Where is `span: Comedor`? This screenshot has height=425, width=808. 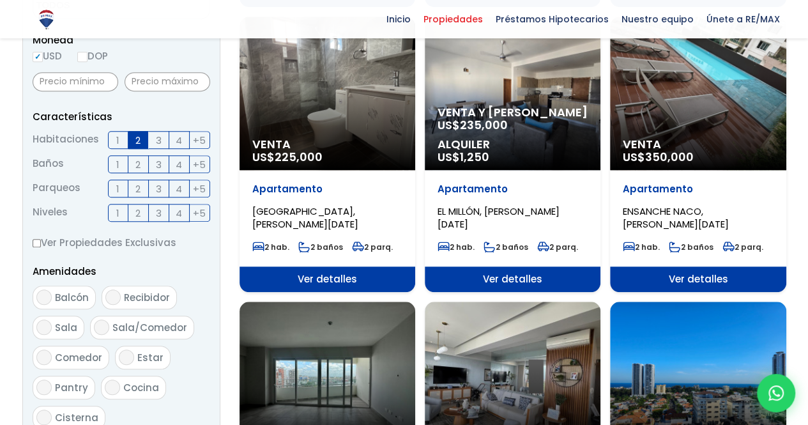
span: Comedor is located at coordinates (79, 357).